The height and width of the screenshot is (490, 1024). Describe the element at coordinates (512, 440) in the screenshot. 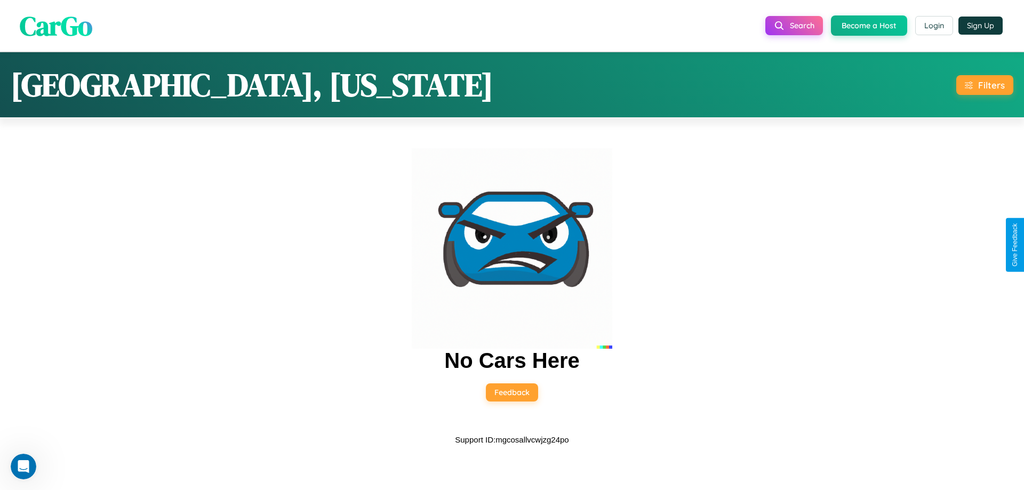

I see `p: Support ID: mgcosallvcwjzg24po` at that location.